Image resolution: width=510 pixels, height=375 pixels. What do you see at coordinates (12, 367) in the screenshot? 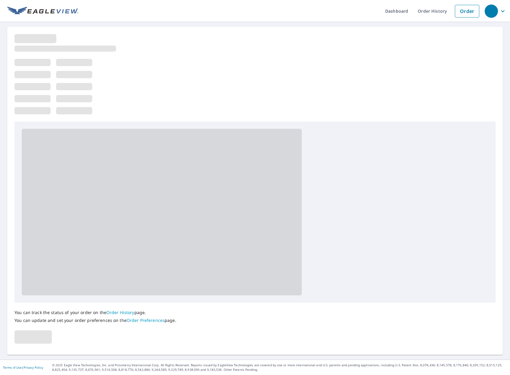
I see `a: Terms of Use` at bounding box center [12, 367].